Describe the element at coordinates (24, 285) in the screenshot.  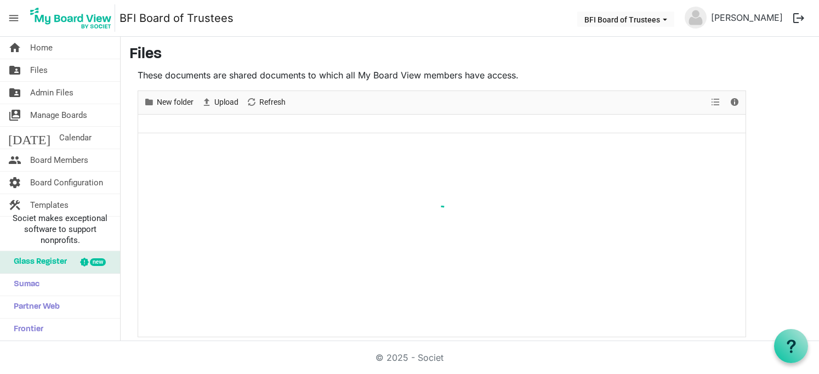
I see `span: Sumac` at that location.